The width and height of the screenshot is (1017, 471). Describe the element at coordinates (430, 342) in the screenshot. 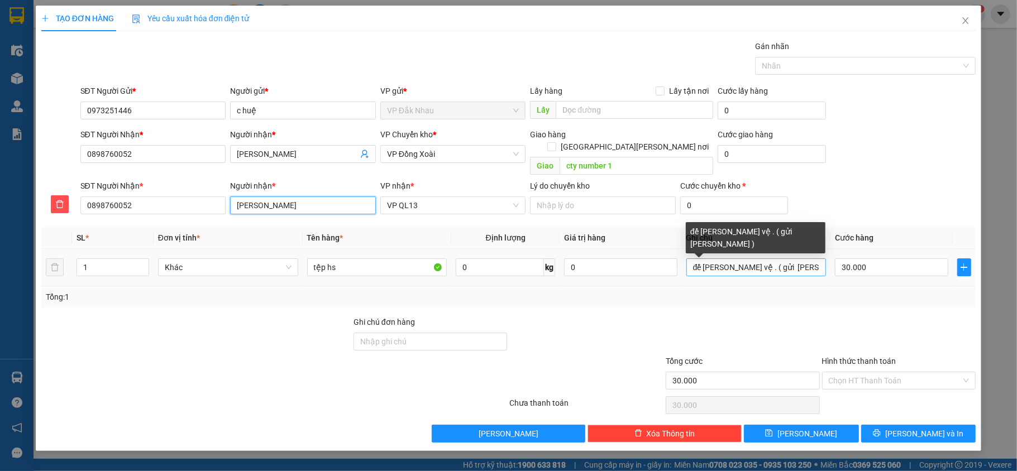

I see `input: Ghi chú đơn hàng` at that location.